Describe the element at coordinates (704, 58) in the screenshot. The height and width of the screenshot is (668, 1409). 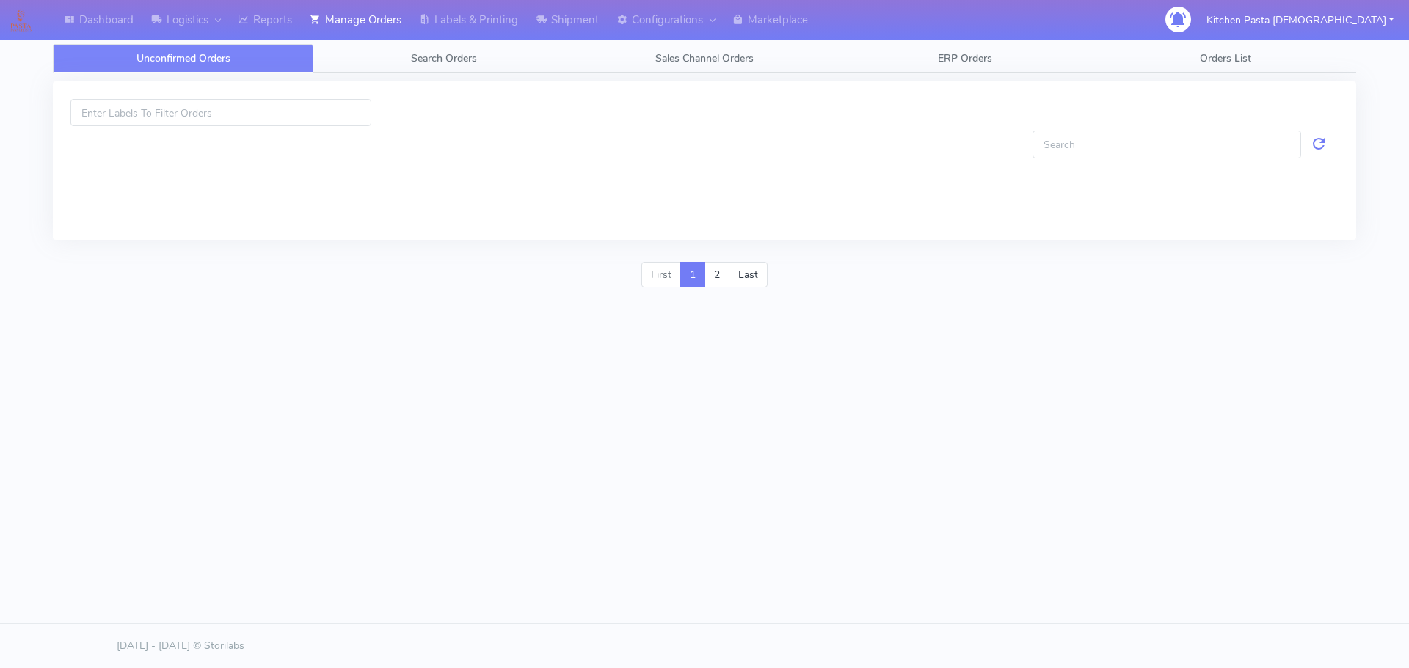
I see `span: Sales Channel Orders` at that location.